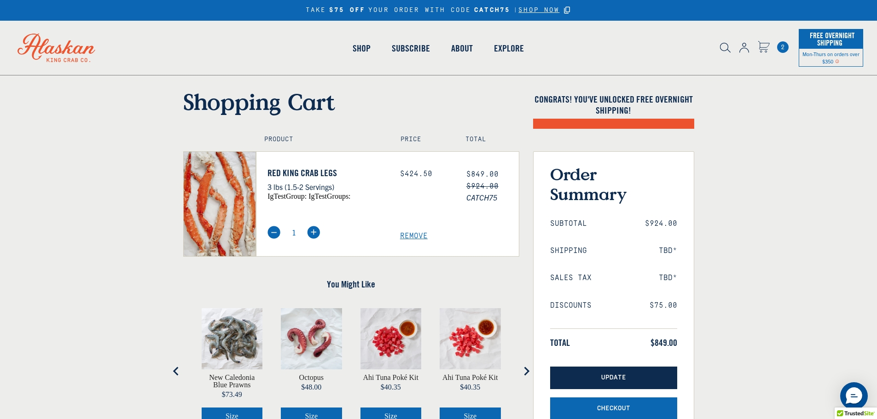  I want to click on div: Messenger Dummy Widget, so click(854, 396).